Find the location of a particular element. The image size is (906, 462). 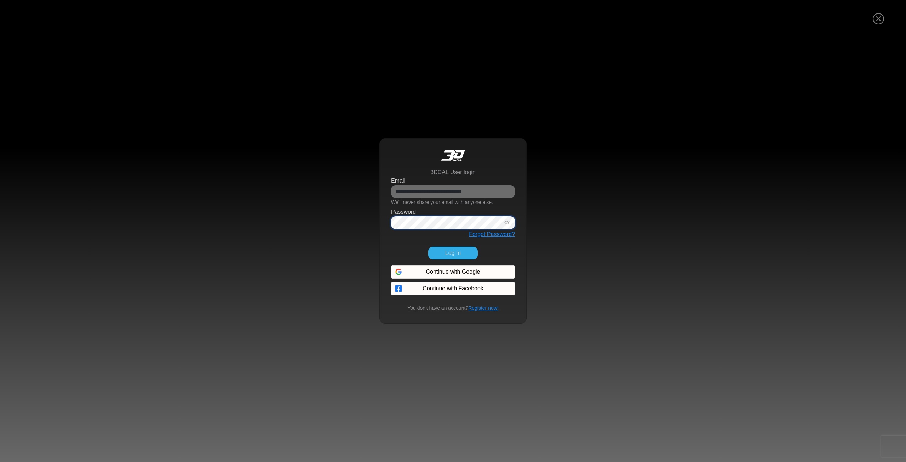

div: Chat with us now is located at coordinates (88, 42).